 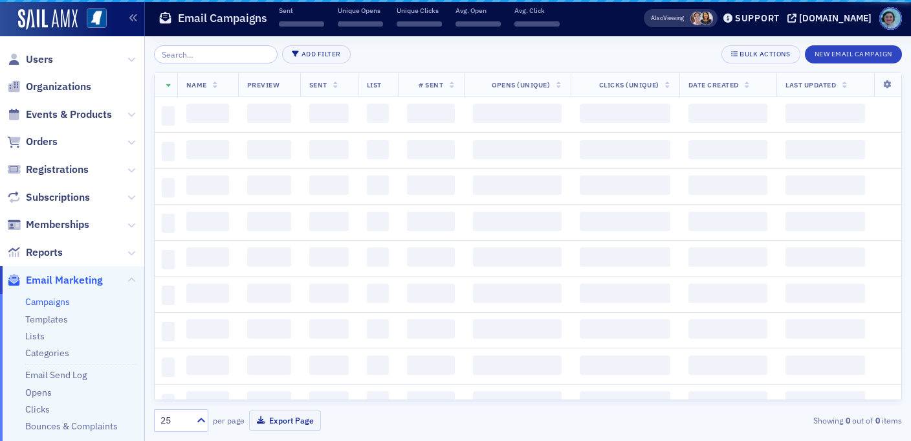 What do you see at coordinates (318, 85) in the screenshot?
I see `span: Sent` at bounding box center [318, 85].